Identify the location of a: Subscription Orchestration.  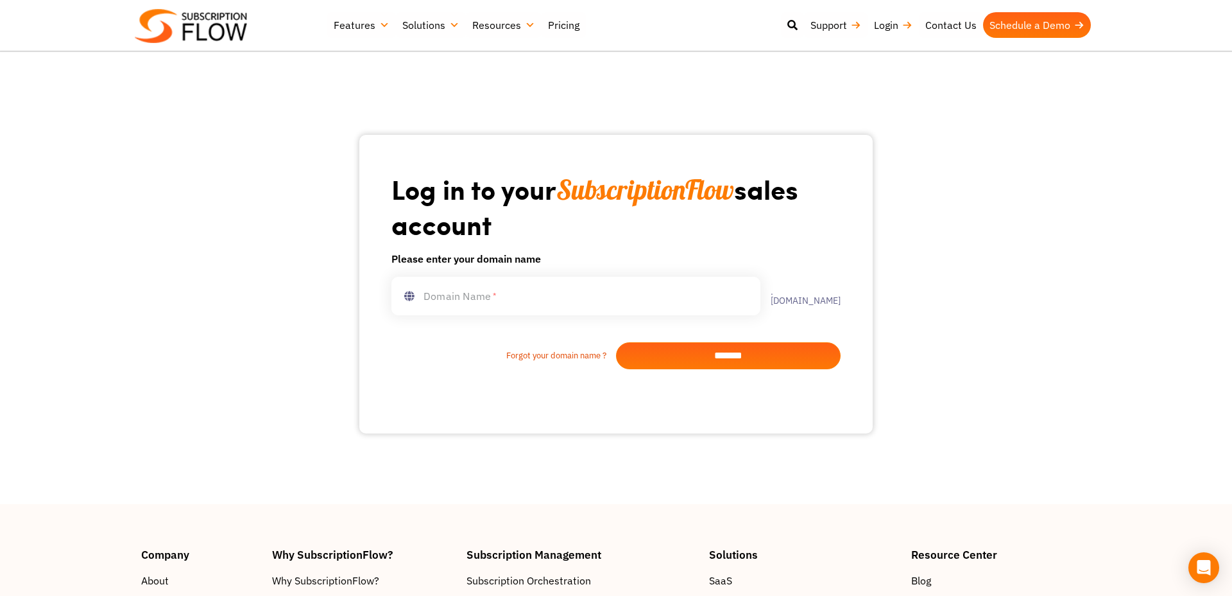
(581, 580).